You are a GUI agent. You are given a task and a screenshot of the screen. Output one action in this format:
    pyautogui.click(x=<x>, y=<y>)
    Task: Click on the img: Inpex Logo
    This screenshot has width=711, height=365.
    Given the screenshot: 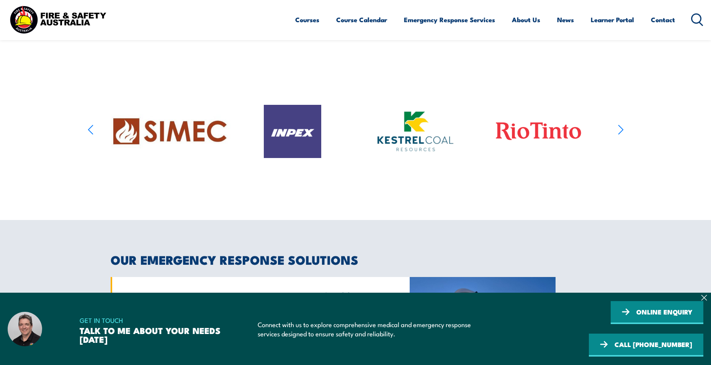 What is the action you would take?
    pyautogui.click(x=293, y=131)
    